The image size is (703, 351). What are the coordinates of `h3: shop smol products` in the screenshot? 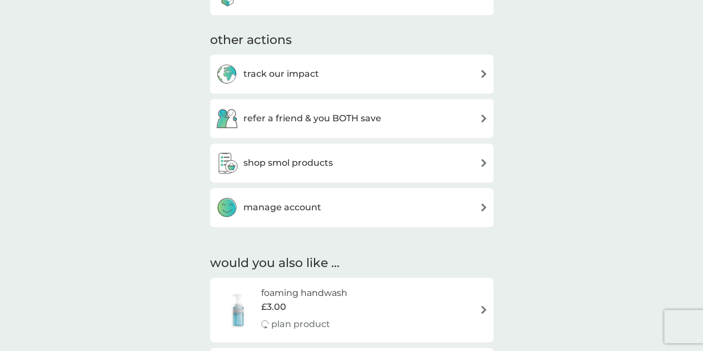 It's located at (288, 163).